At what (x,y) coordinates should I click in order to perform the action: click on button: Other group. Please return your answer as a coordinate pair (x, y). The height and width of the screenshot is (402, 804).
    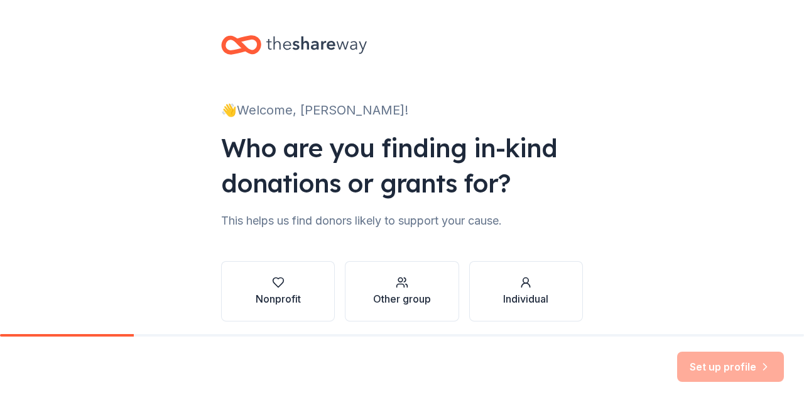
    Looking at the image, I should click on (402, 291).